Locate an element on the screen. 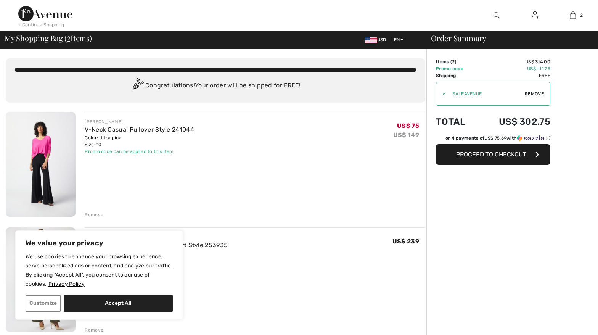 This screenshot has height=335, width=598. a: 2 is located at coordinates (573, 15).